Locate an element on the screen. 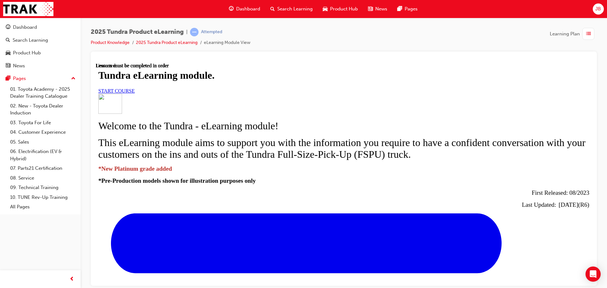 The image size is (607, 288). span: list-icon is located at coordinates (588, 34).